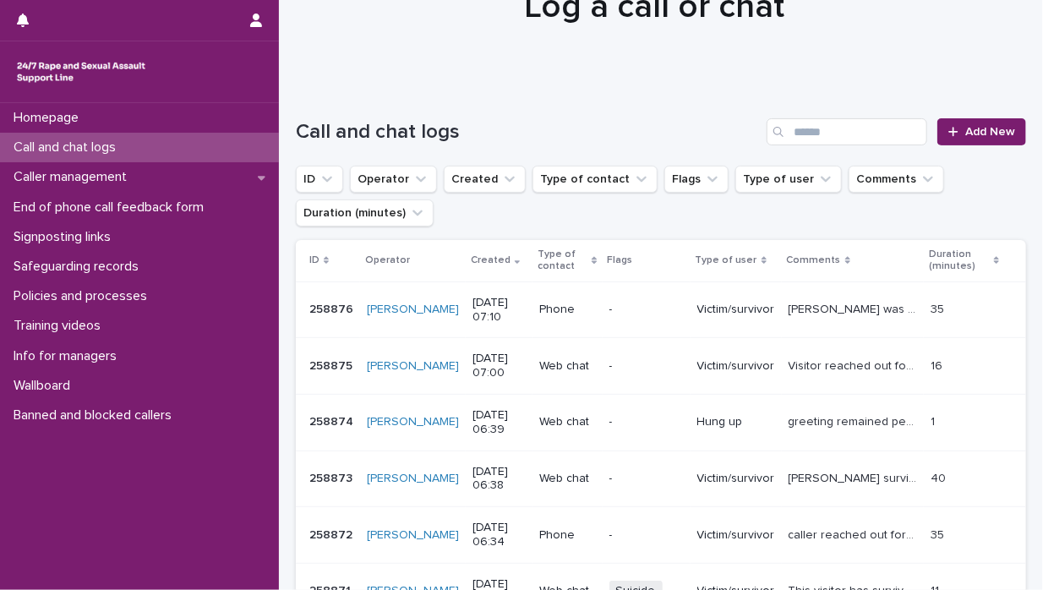 This screenshot has width=1043, height=590. What do you see at coordinates (855, 477) in the screenshot?
I see `p: Emma survived oral rape by her partner, who was coercive. I shared RCEW web pages on consent, typ...` at bounding box center [855, 477].